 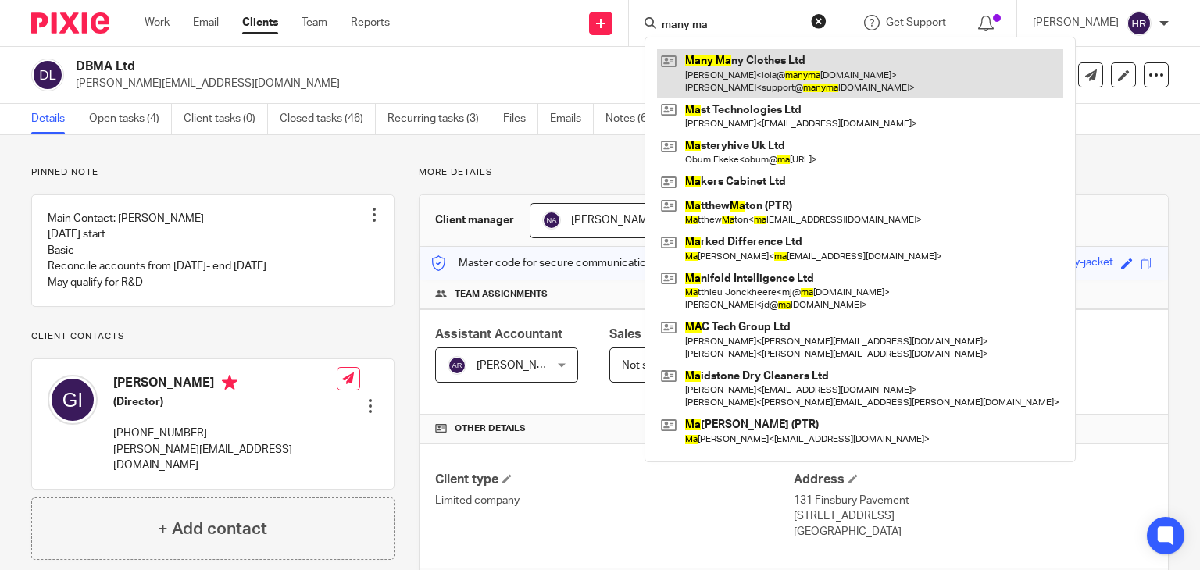 What do you see at coordinates (230, 383) in the screenshot?
I see `i: Primary` at bounding box center [230, 383].